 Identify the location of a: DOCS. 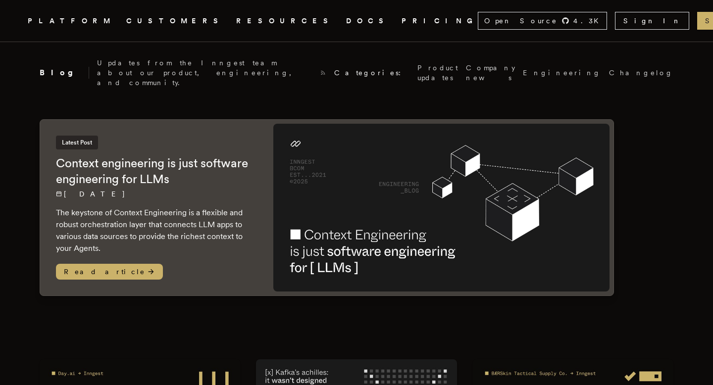
(368, 21).